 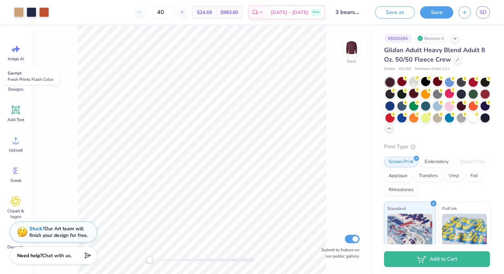 What do you see at coordinates (428, 176) in the screenshot?
I see `div: Transfers` at bounding box center [428, 176].